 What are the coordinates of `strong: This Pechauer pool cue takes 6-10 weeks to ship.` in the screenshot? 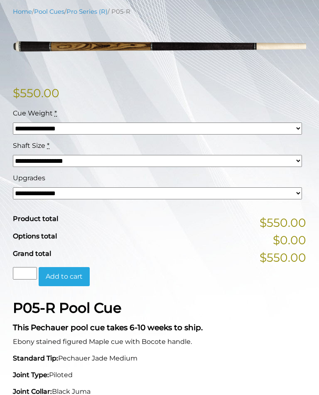 It's located at (108, 327).